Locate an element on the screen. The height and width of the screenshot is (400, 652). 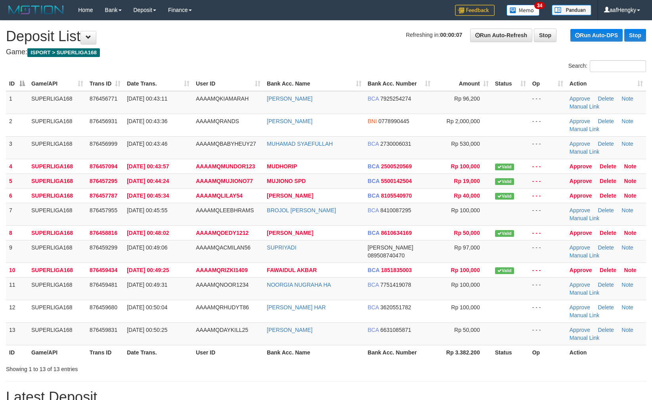
td: 2 is located at coordinates (17, 125).